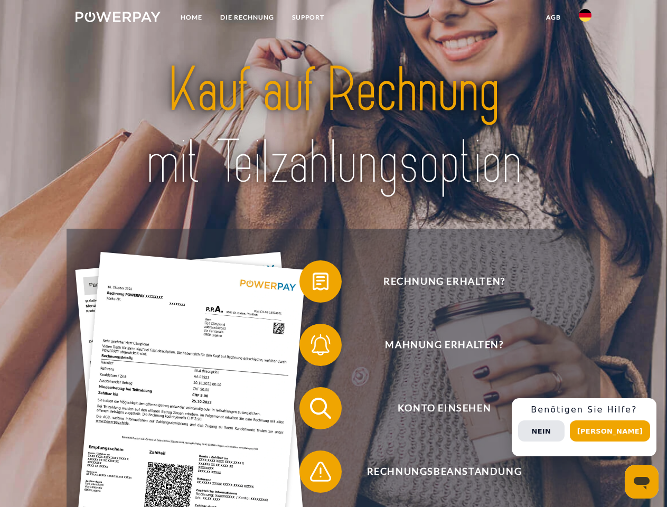 This screenshot has width=667, height=507. Describe the element at coordinates (437, 345) in the screenshot. I see `a: Mahnung erhalten?` at that location.